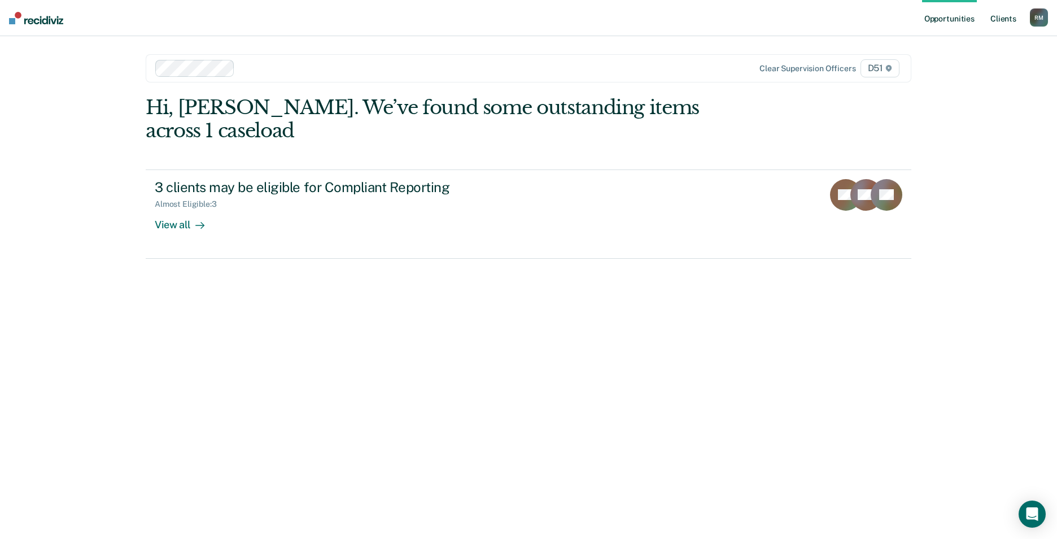 This screenshot has height=539, width=1057. What do you see at coordinates (808, 68) in the screenshot?
I see `div: Clear supervision officers` at bounding box center [808, 68].